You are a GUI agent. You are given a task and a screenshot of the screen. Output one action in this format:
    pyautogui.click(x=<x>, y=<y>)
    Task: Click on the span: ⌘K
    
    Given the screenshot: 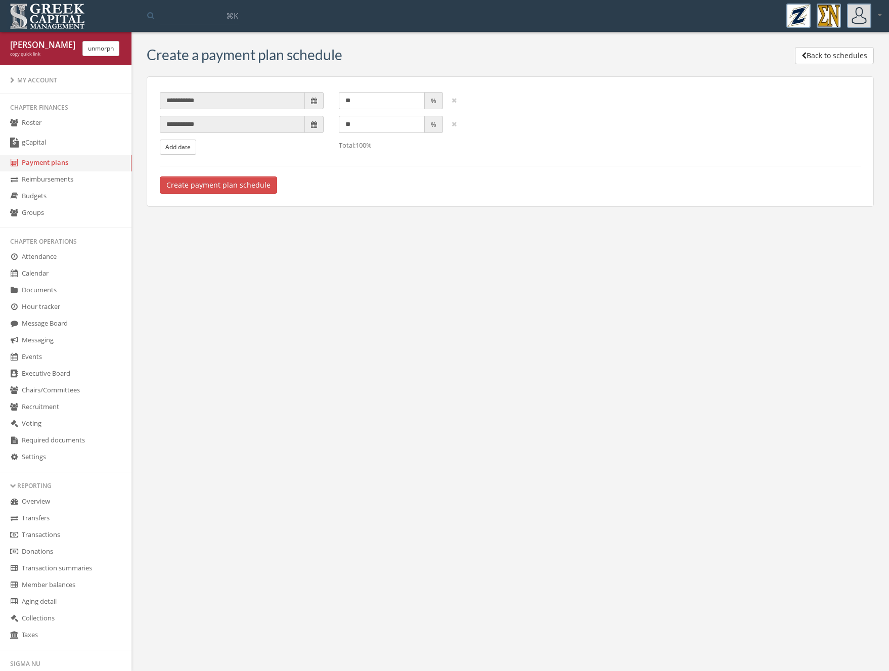 What is the action you would take?
    pyautogui.click(x=232, y=16)
    